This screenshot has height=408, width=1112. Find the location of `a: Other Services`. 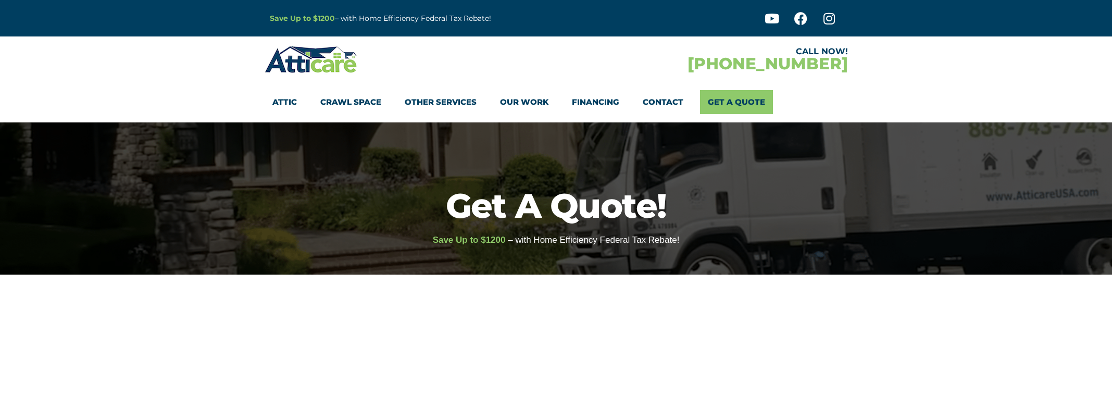

a: Other Services is located at coordinates (441, 102).